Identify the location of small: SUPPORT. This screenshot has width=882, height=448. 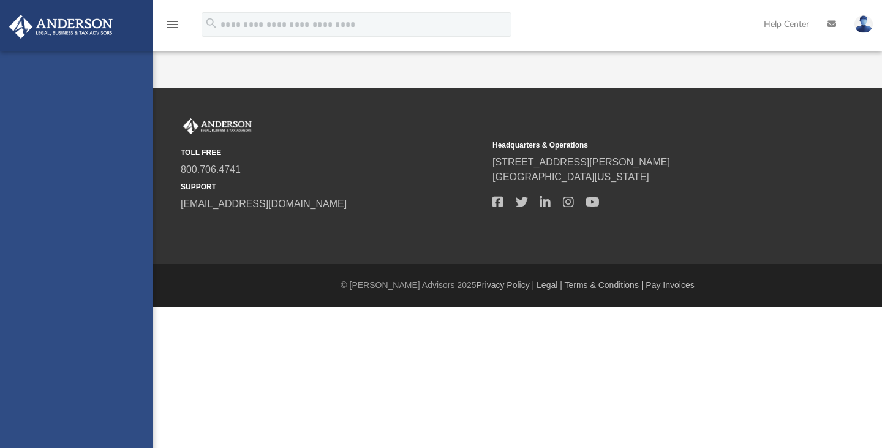
(332, 187).